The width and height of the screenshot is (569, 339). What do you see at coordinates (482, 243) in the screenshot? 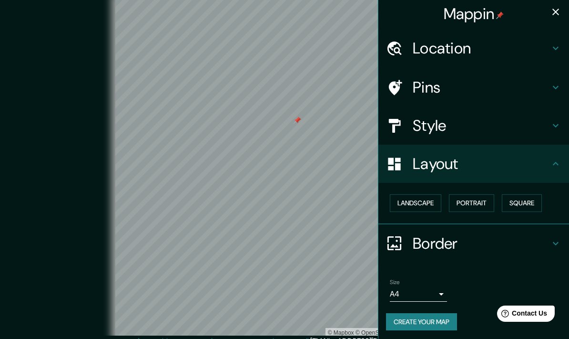
I see `h4: Border` at bounding box center [482, 243].